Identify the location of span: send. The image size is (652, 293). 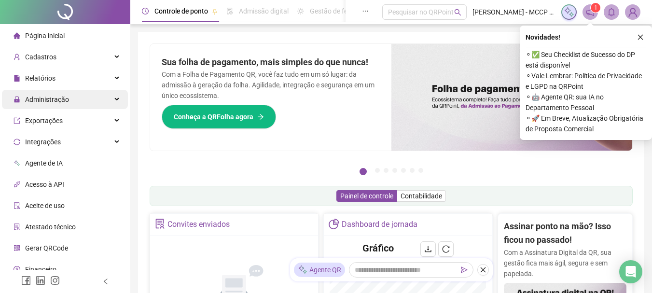
(464, 270).